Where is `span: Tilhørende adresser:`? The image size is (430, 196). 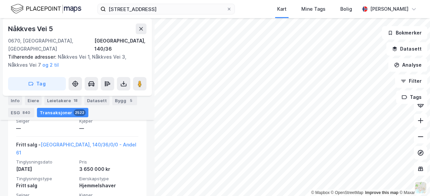 span: Tilhørende adresser: is located at coordinates (33, 57).